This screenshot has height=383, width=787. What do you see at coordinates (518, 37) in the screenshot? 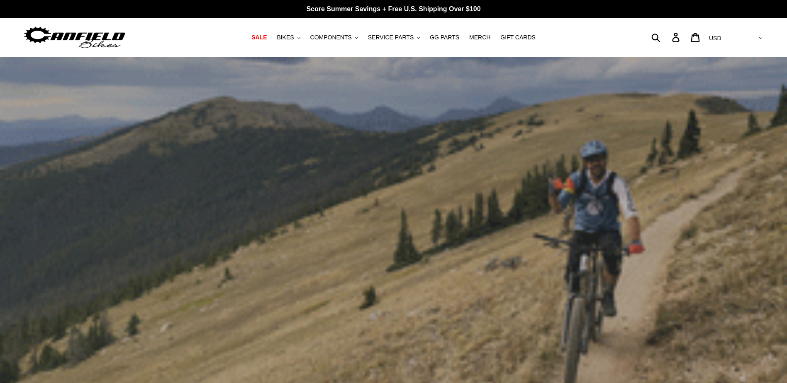
I see `span: GIFT CARDS` at bounding box center [518, 37].